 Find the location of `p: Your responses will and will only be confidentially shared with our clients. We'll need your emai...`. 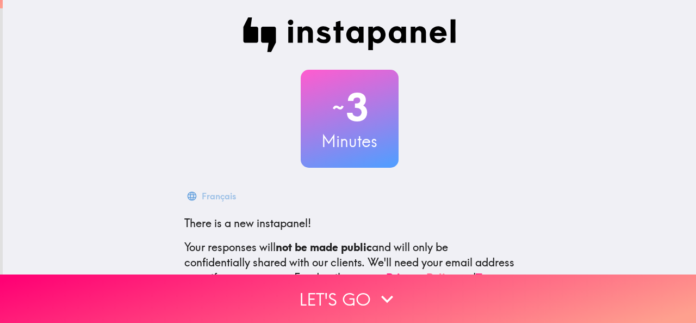

p: Your responses will and will only be confidentially shared with our clients. We'll need your emai... is located at coordinates (350, 262).